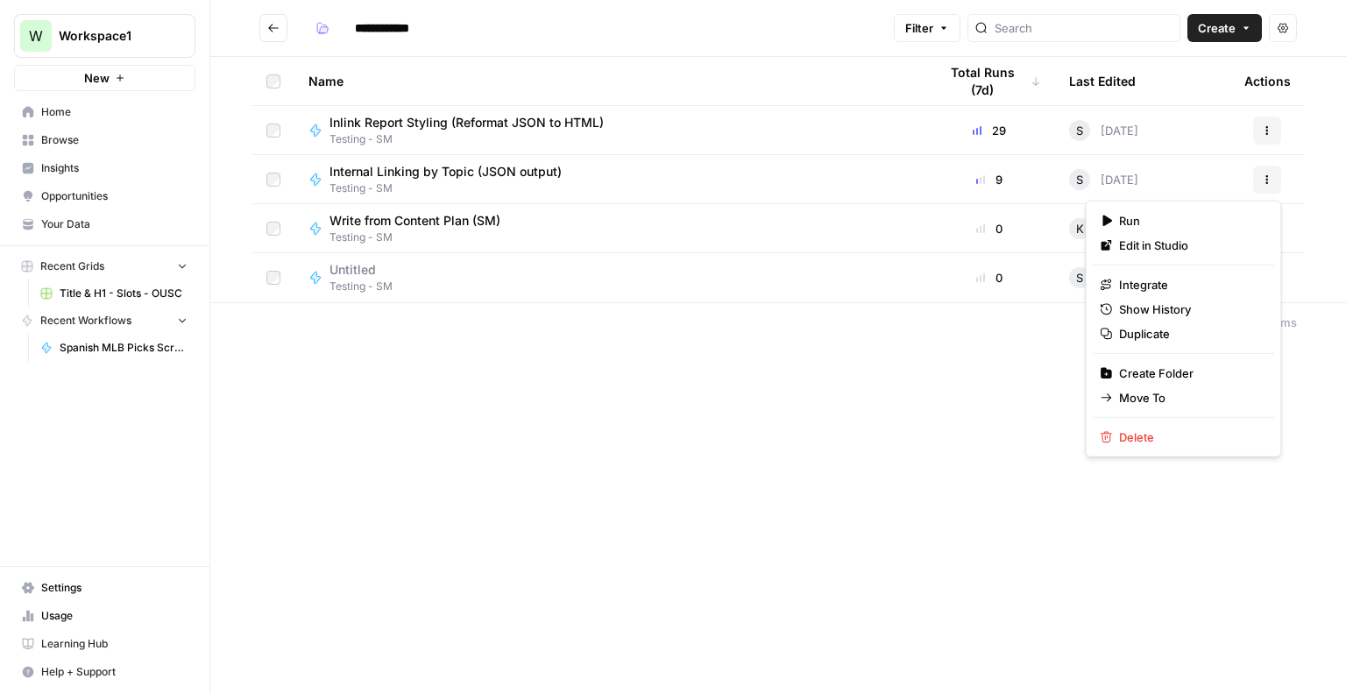 The width and height of the screenshot is (1346, 693). Describe the element at coordinates (1189, 398) in the screenshot. I see `span: Move To` at that location.